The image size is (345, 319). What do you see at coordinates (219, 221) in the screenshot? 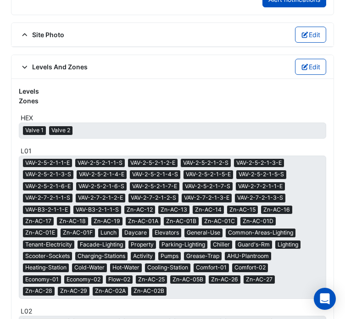
I see `span: Zn-AC-01C` at bounding box center [219, 221].